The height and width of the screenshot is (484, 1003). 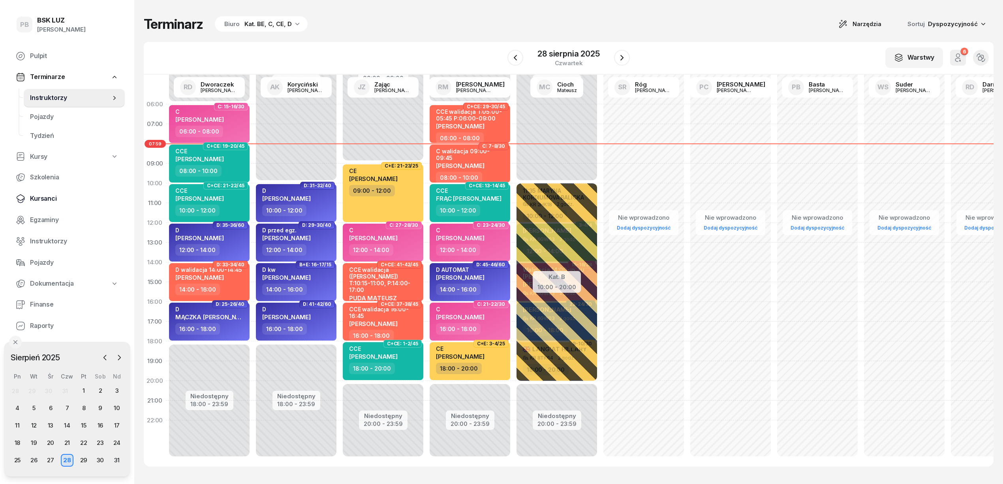 I want to click on div: 15:00, so click(x=155, y=282).